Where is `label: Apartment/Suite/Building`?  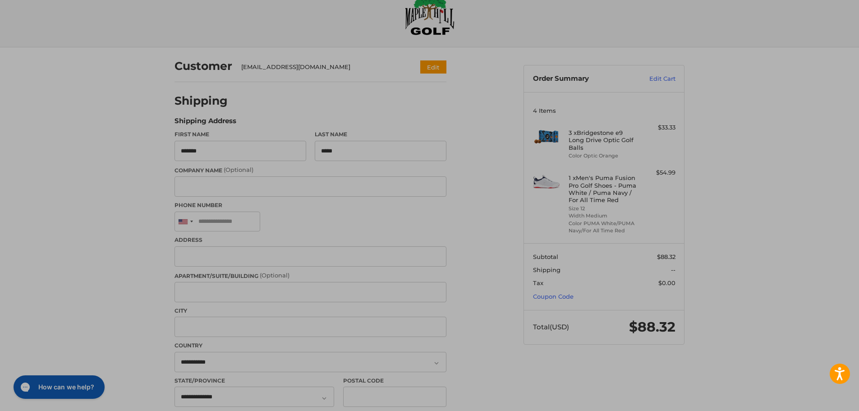
label: Apartment/Suite/Building is located at coordinates (310, 276).